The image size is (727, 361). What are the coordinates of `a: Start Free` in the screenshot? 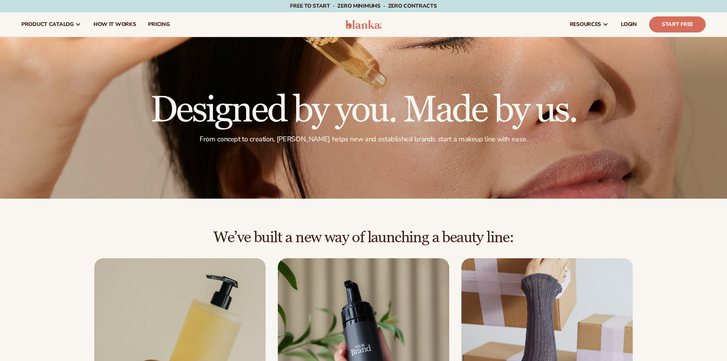 It's located at (678, 24).